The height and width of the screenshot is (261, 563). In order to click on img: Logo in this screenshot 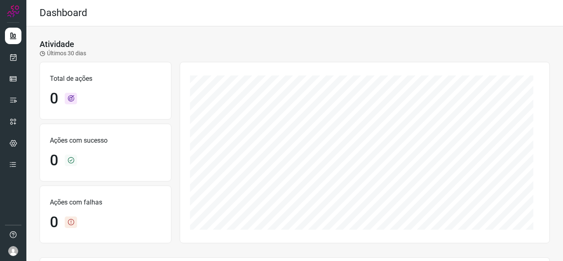, I will do `click(13, 11)`.